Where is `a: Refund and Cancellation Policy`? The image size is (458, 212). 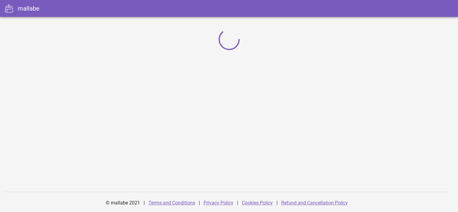 a: Refund and Cancellation Policy is located at coordinates (315, 203).